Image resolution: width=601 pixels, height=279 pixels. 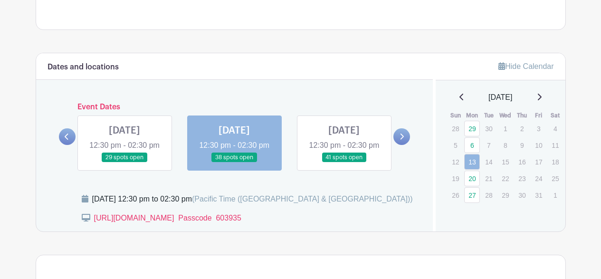 What do you see at coordinates (455, 145) in the screenshot?
I see `p: 5` at bounding box center [455, 145].